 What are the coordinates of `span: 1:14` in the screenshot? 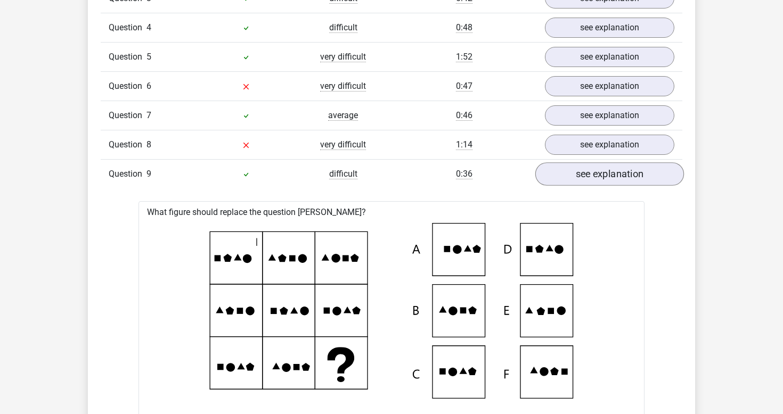 It's located at (464, 145).